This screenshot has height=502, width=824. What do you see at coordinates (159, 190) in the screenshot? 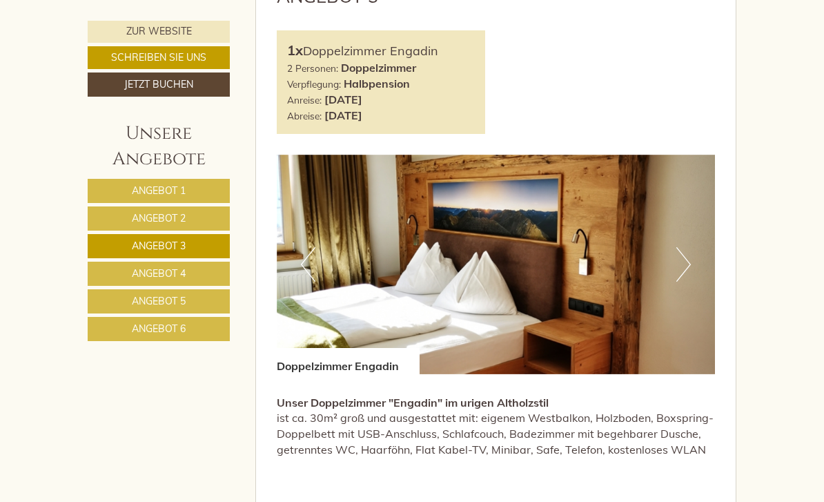
I see `span: Angebot 1` at bounding box center [159, 190].